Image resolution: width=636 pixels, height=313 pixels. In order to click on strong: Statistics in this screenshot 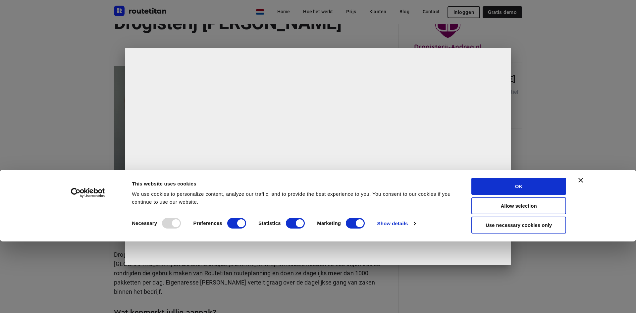, I will do `click(270, 223)`.